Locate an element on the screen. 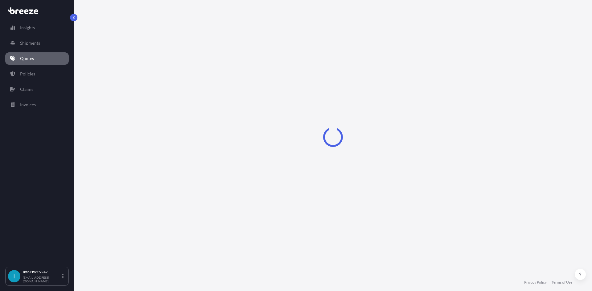 Image resolution: width=592 pixels, height=291 pixels. p: Privacy Policy is located at coordinates (535, 283).